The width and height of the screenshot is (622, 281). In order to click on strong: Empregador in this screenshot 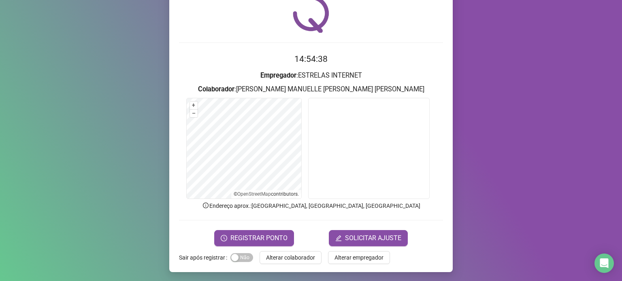, I will do `click(278, 75)`.